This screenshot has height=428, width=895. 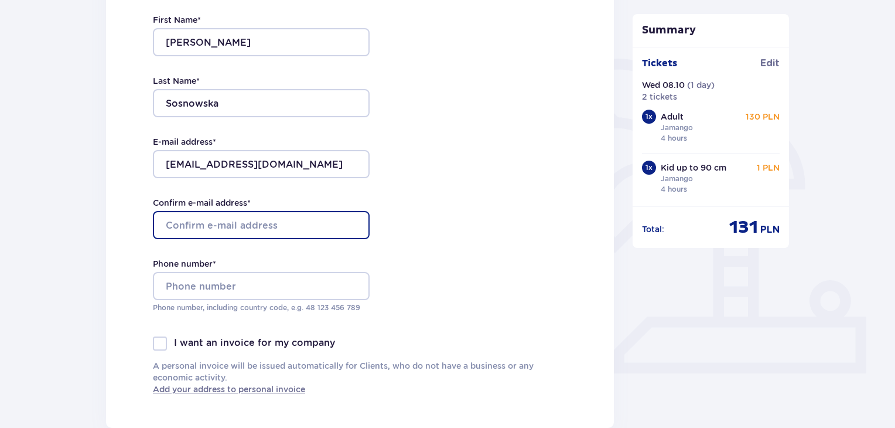 I want to click on span: Add your address to personal invoice, so click(x=229, y=389).